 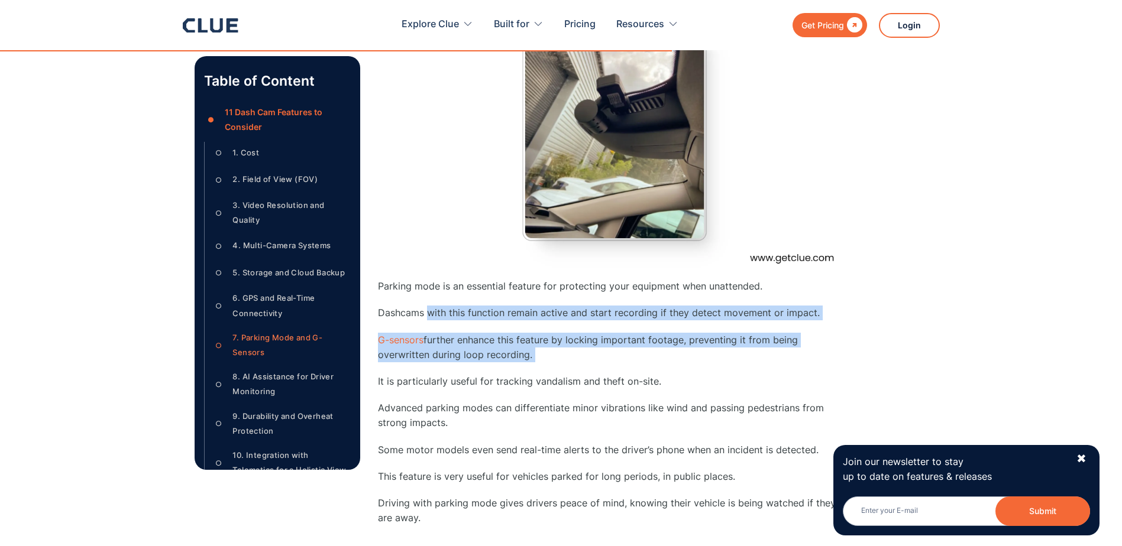 I want to click on a: ○3. Video Resolution and Quality, so click(x=281, y=213).